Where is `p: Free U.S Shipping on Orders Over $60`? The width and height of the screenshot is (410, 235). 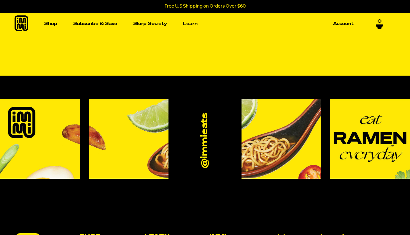
p: Free U.S Shipping on Orders Over $60 is located at coordinates (205, 6).